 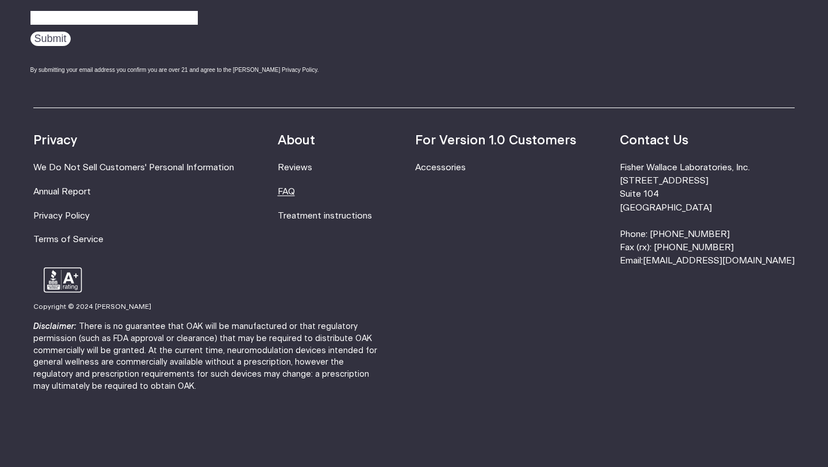 I want to click on a: Treatment instructions, so click(x=325, y=216).